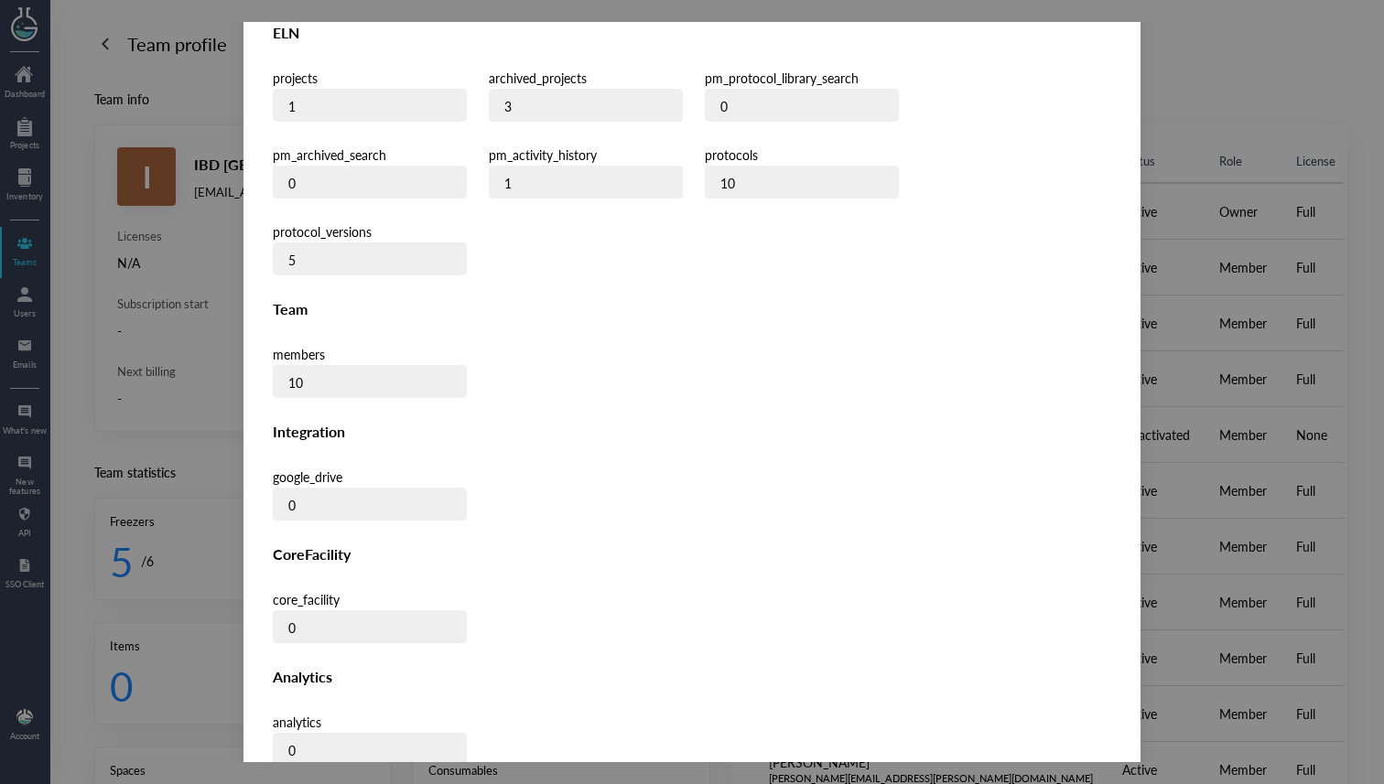 The image size is (1384, 784). I want to click on div: core_facility, so click(370, 599).